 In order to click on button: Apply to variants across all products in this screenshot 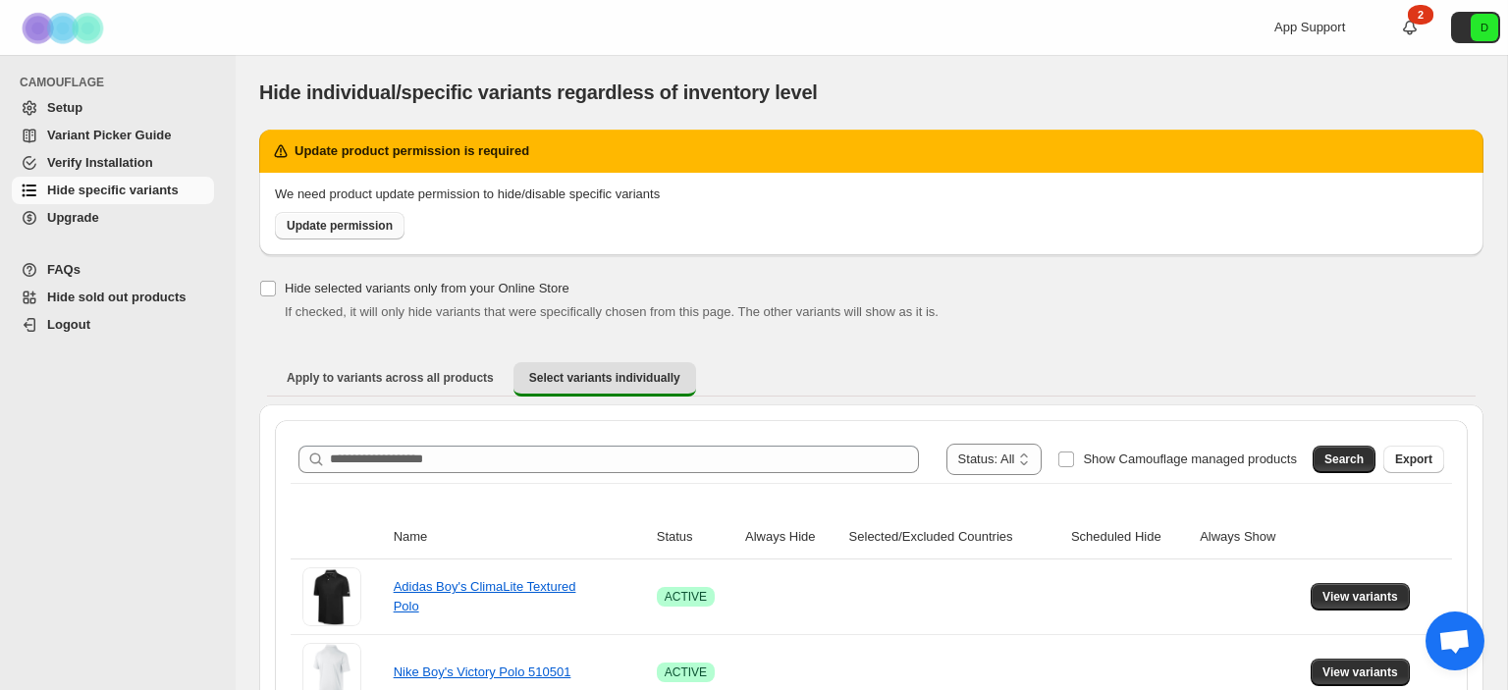, I will do `click(390, 378)`.